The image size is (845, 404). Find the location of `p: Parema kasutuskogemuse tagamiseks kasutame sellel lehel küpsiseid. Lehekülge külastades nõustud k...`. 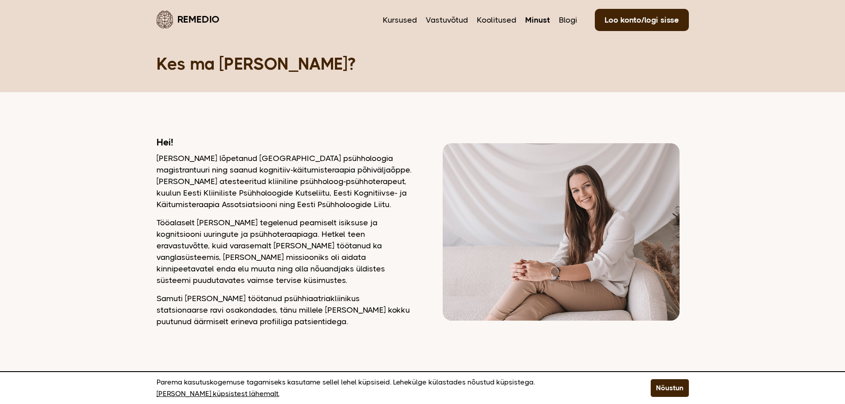

p: Parema kasutuskogemuse tagamiseks kasutame sellel lehel küpsiseid. Lehekülge külastades nõustud k... is located at coordinates (393, 388).